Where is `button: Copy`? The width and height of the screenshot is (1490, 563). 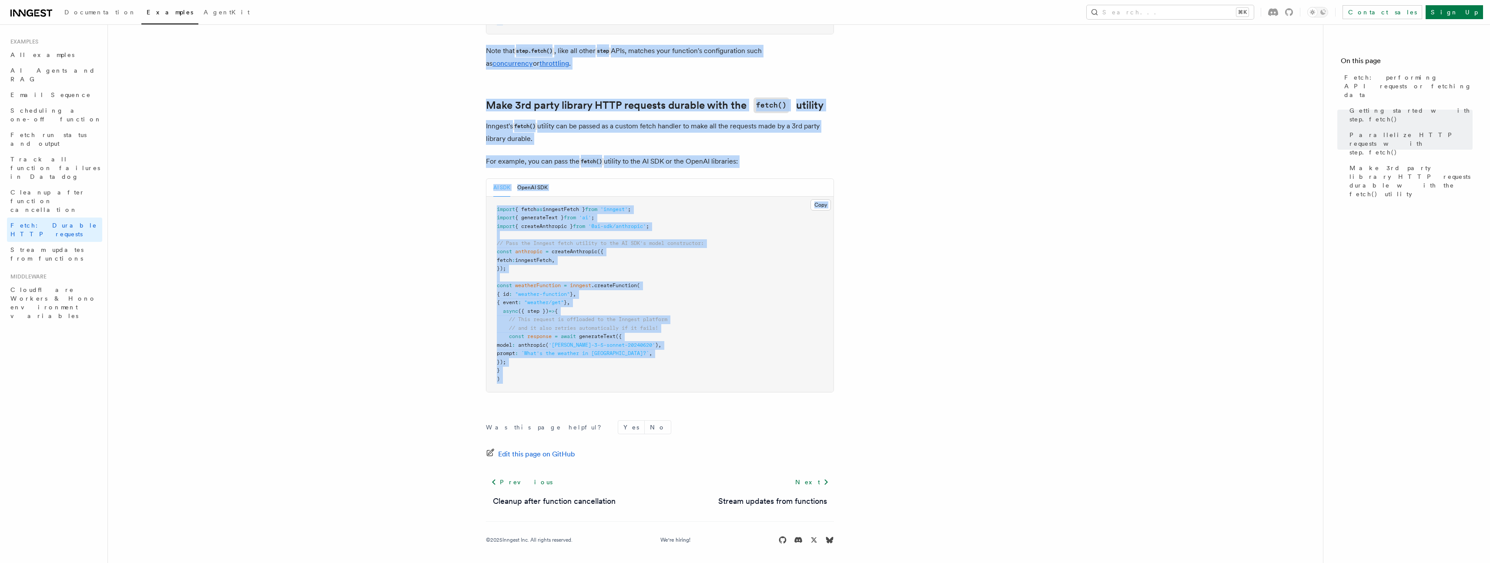 button: Copy is located at coordinates (821, 205).